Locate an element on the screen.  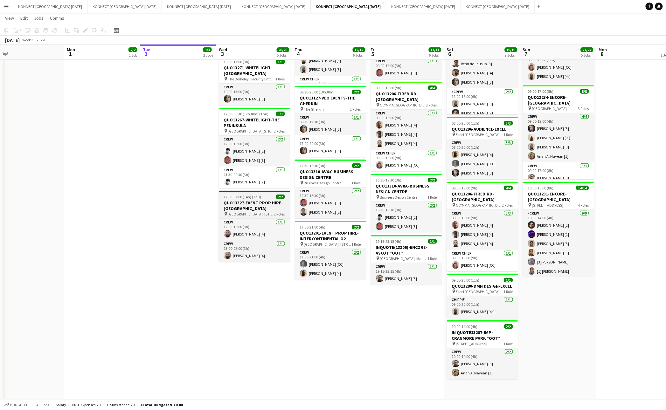
div: 09:30-20:00 (10h30m)2/2QUO13127-VEO EVENTS-THE GHERKIN The Gherkin2 RolesCrew1/109:30-12:30 (3h)[... is located at coordinates (330, 121).